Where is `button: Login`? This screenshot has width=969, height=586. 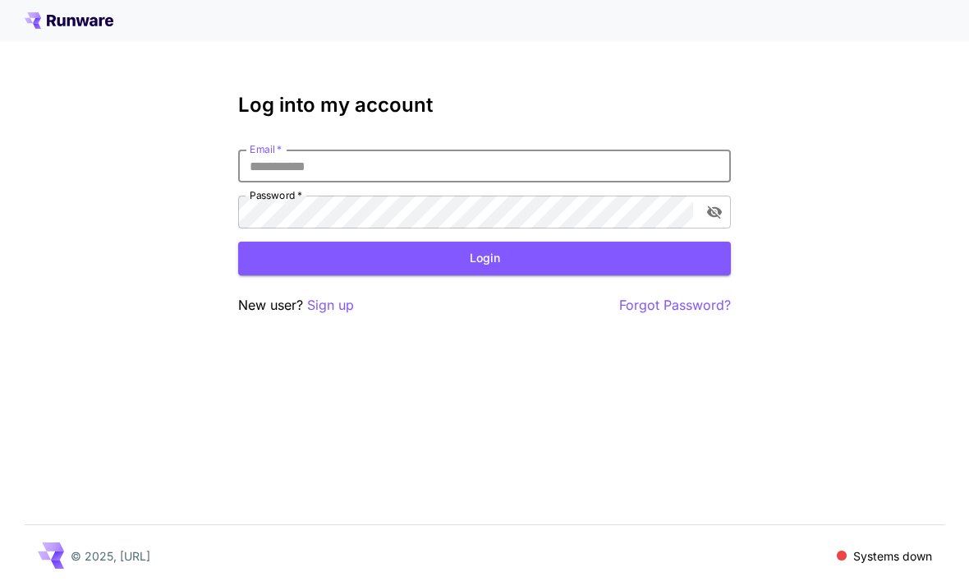
button: Login is located at coordinates (485, 258).